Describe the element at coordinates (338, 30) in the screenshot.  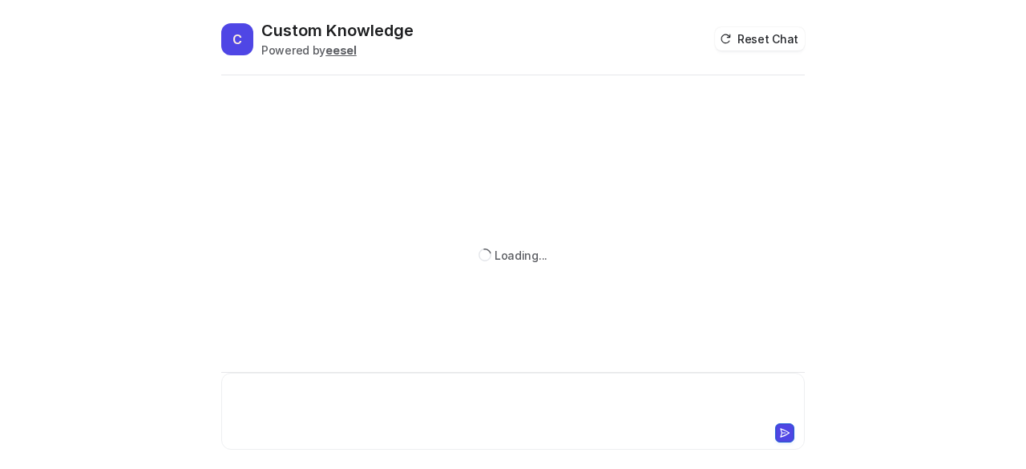
I see `h2: Custom Knowledge` at that location.